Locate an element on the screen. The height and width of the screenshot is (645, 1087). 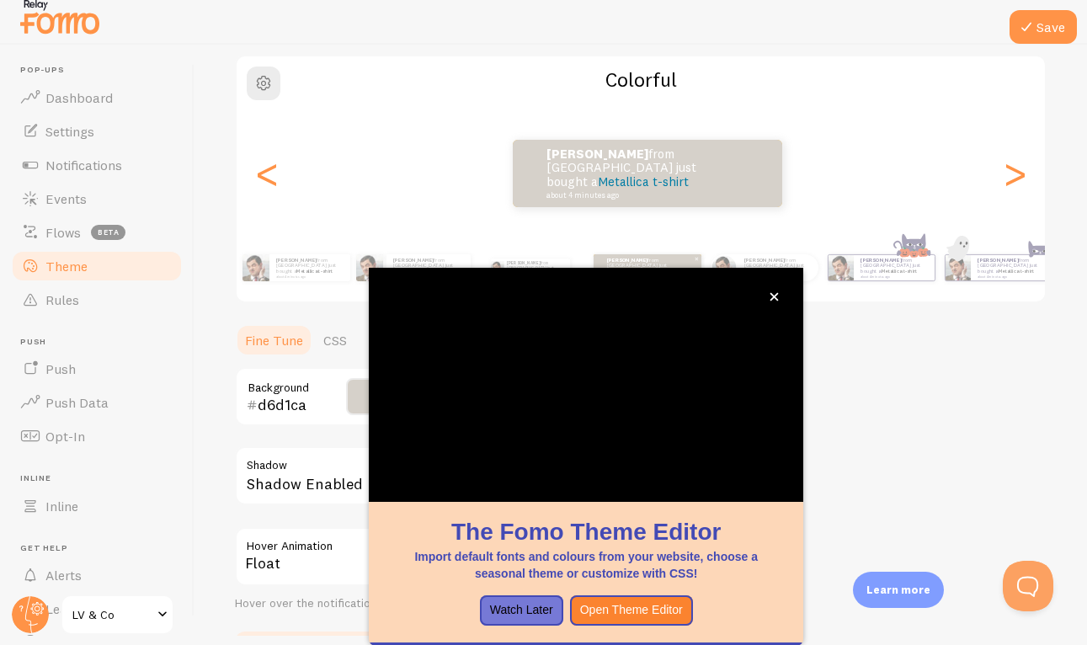
a: Notifications is located at coordinates (97, 165).